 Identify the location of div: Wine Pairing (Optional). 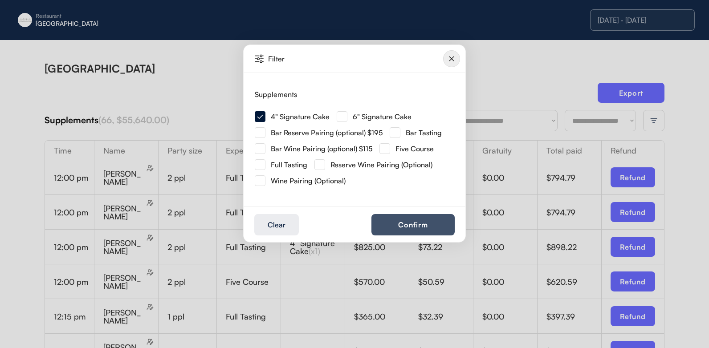
(308, 181).